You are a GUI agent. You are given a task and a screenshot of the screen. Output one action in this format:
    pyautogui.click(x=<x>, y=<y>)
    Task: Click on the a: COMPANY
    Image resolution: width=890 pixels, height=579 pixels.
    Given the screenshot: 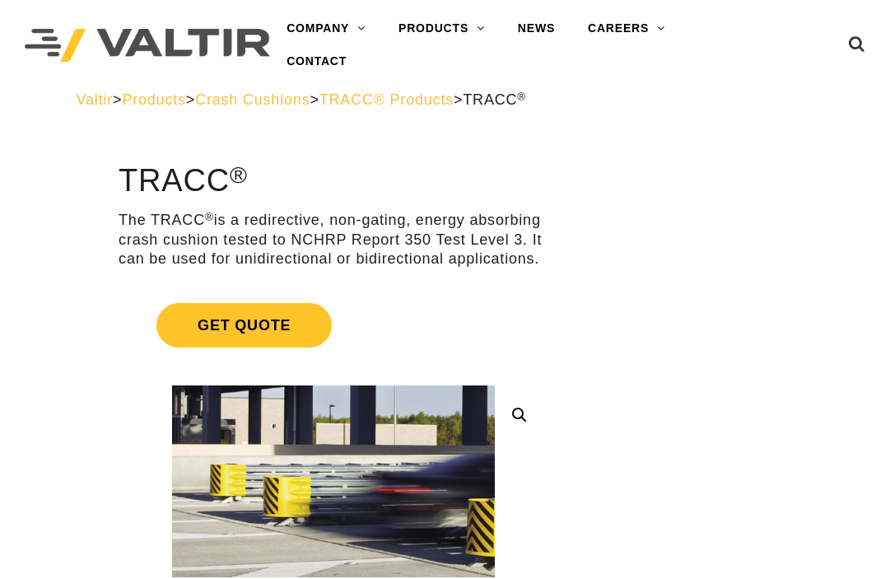 What is the action you would take?
    pyautogui.click(x=326, y=29)
    